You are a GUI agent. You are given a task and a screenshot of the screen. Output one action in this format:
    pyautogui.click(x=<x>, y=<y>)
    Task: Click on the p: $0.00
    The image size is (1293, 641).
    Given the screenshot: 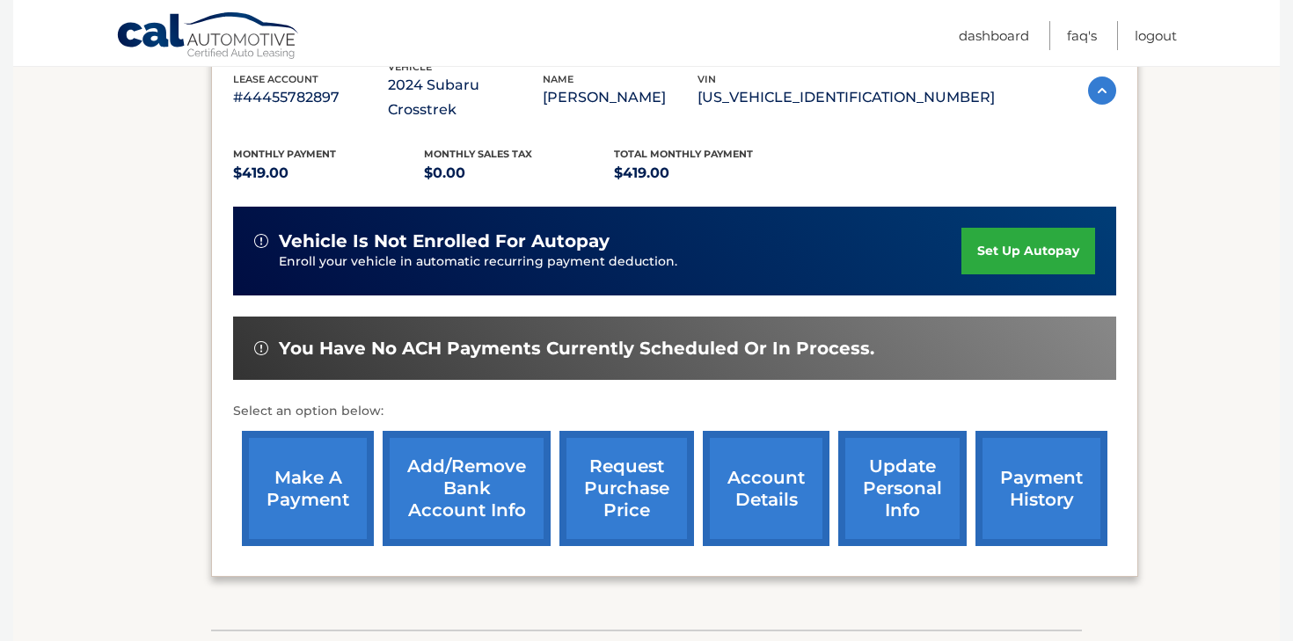 What is the action you would take?
    pyautogui.click(x=519, y=173)
    